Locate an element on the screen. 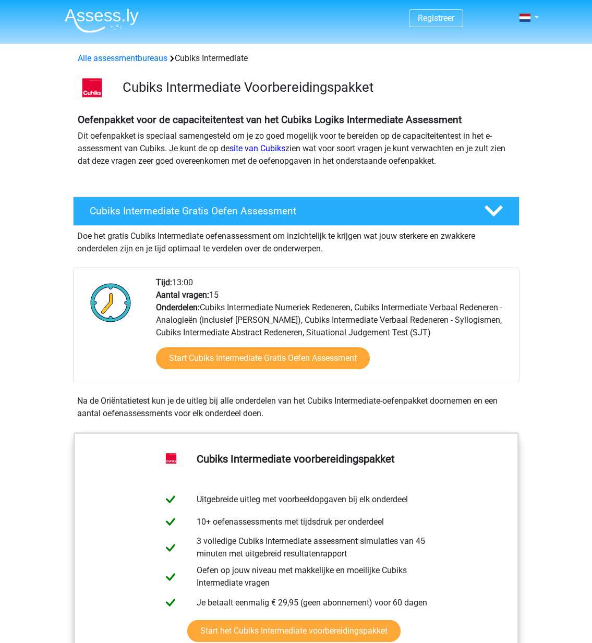 This screenshot has width=592, height=643. img: Klok is located at coordinates (111, 302).